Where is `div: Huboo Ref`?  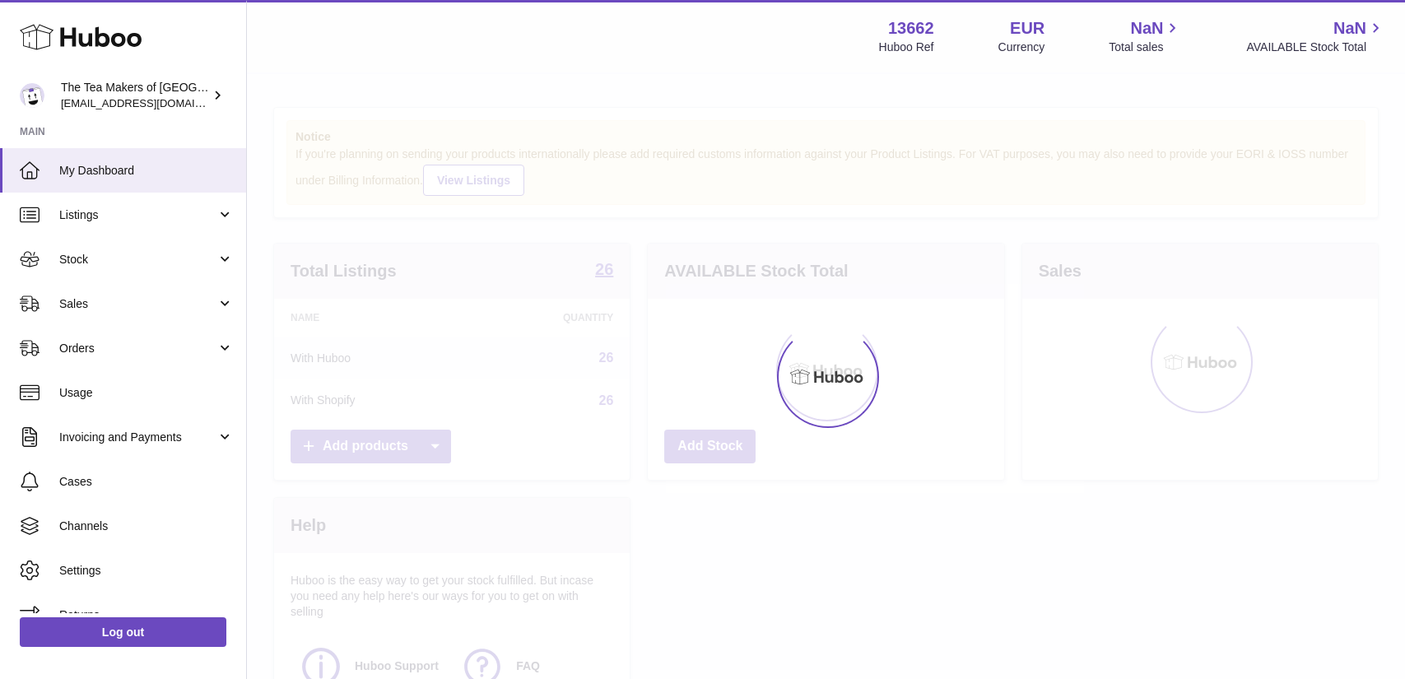 div: Huboo Ref is located at coordinates (906, 47).